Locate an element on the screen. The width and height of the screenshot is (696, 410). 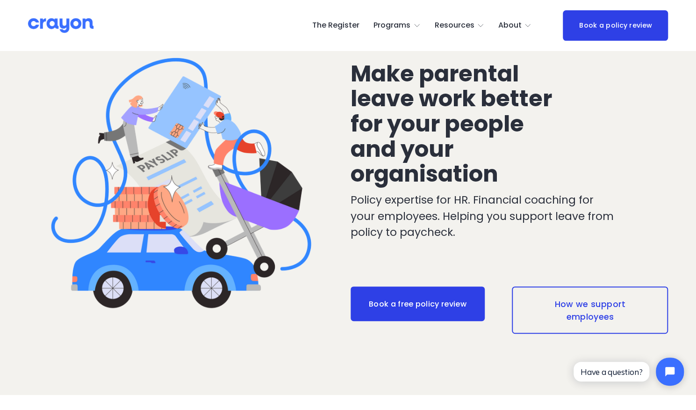
span: Resources is located at coordinates (454, 25).